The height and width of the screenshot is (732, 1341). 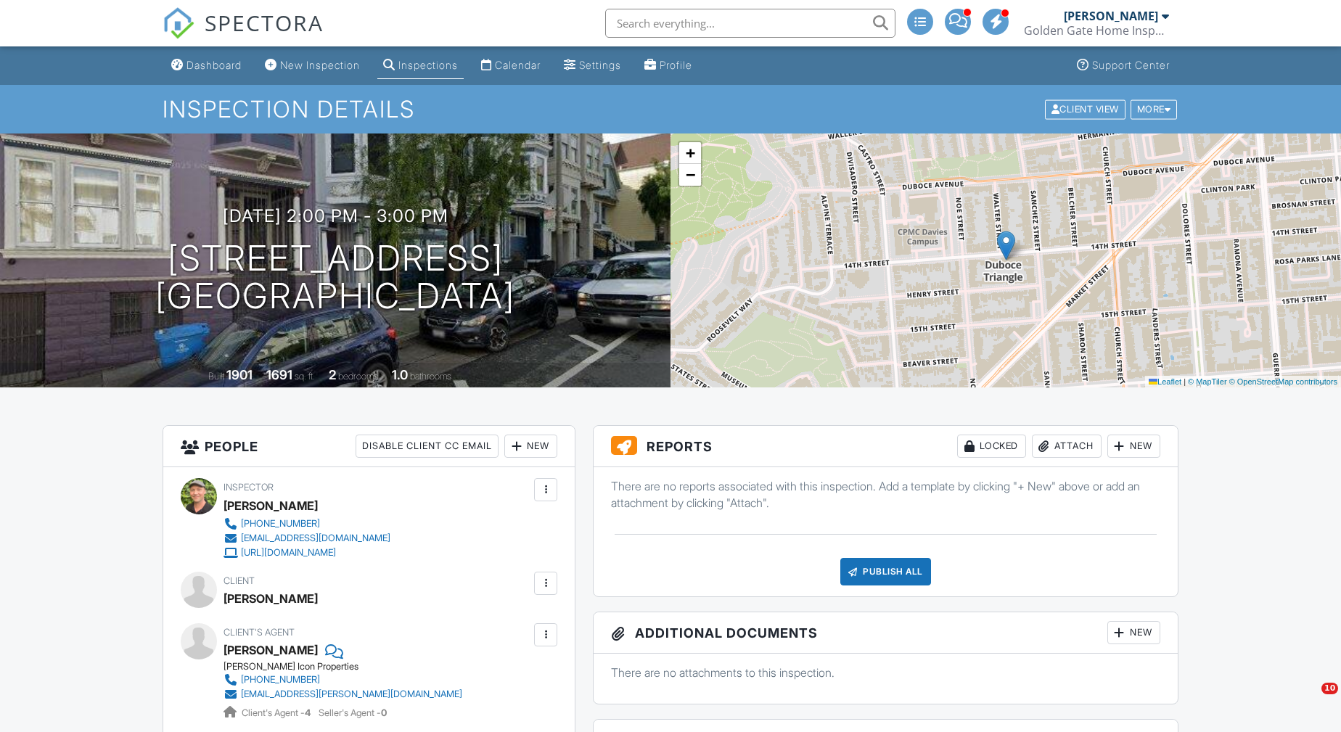 What do you see at coordinates (600, 65) in the screenshot?
I see `div: Settings` at bounding box center [600, 65].